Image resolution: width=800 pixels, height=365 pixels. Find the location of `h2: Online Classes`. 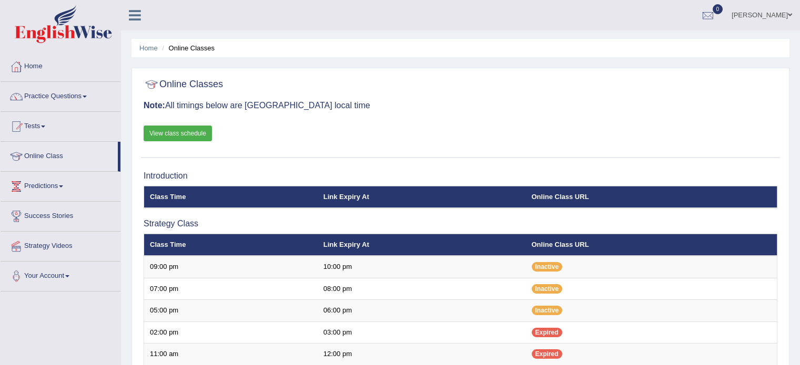

h2: Online Classes is located at coordinates (183, 85).